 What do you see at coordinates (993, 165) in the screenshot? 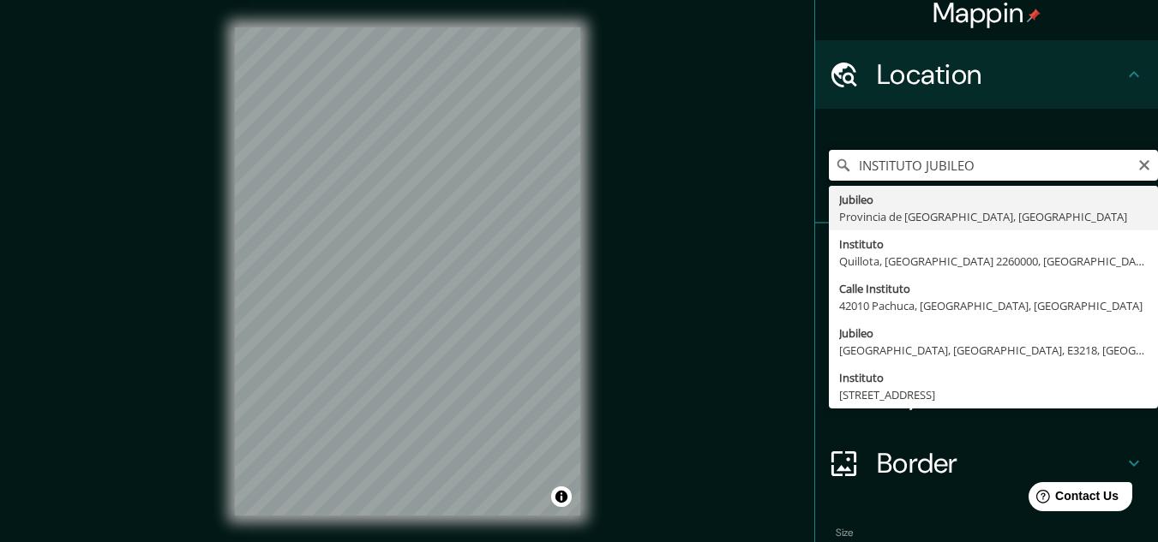
I see `input: Pick your city or area` at bounding box center [993, 165].